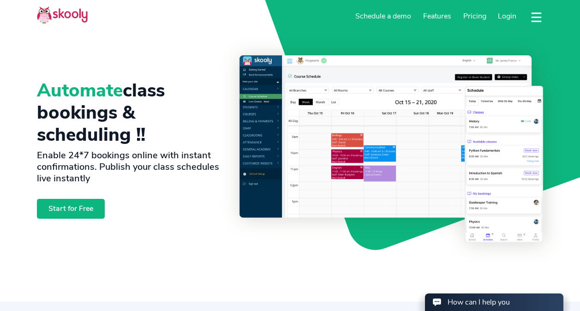  Describe the element at coordinates (507, 16) in the screenshot. I see `a: Login` at that location.